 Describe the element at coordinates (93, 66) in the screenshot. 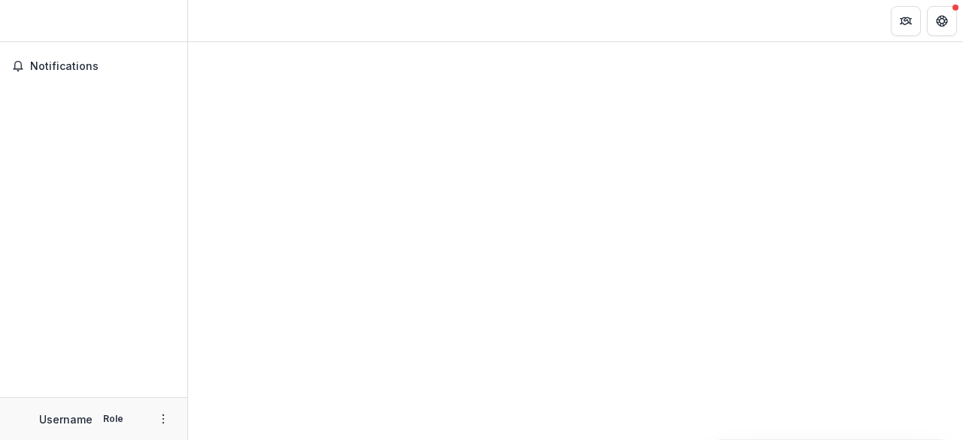

I see `button: Notifications` at that location.